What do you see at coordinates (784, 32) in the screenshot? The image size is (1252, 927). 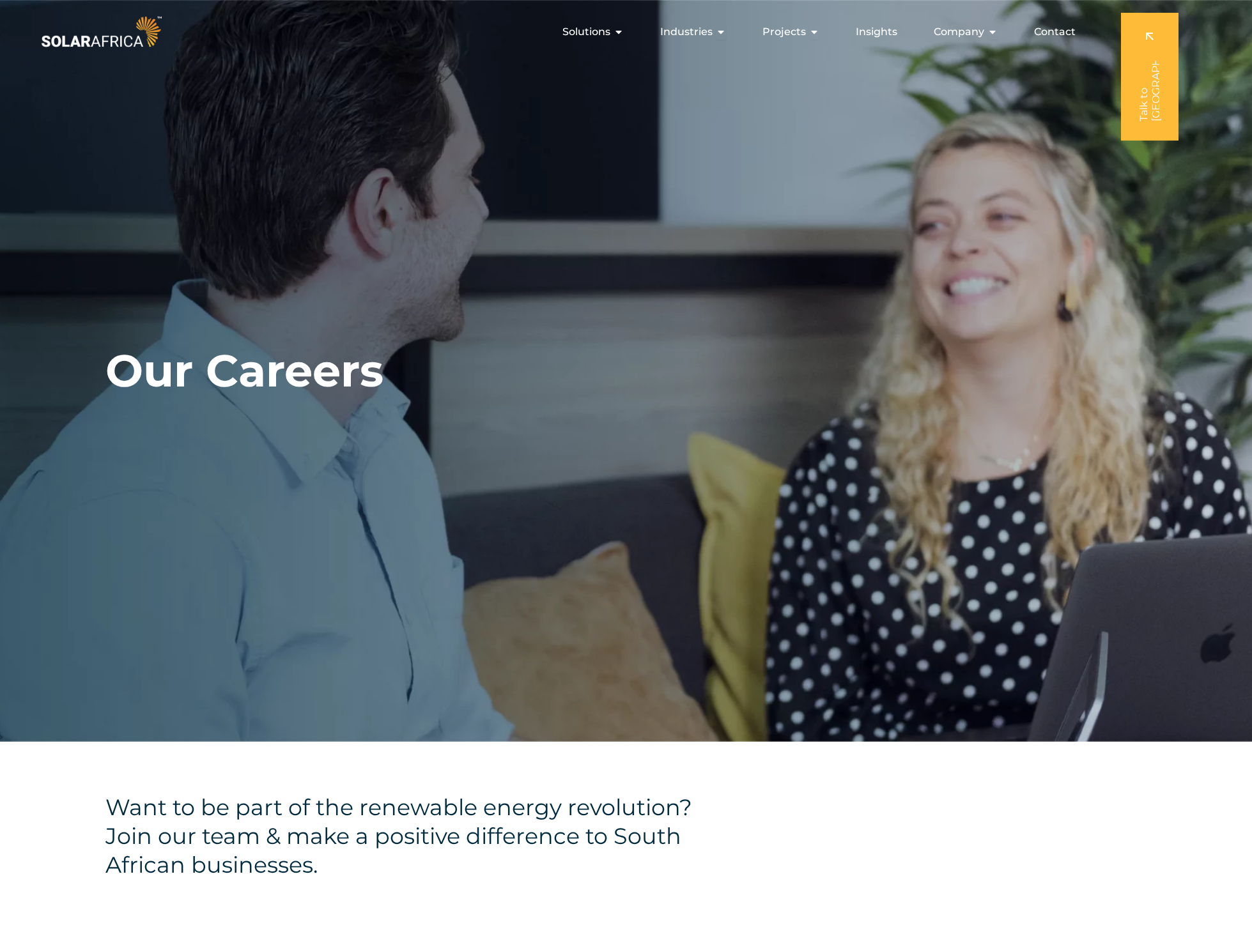 I see `span: Projects` at bounding box center [784, 32].